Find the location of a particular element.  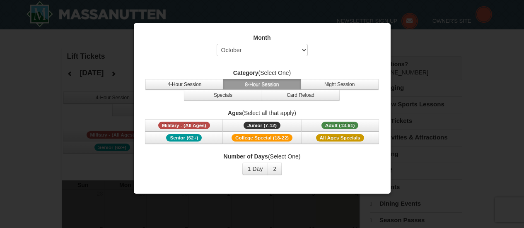

button: College Special (18-22) is located at coordinates (262, 138).